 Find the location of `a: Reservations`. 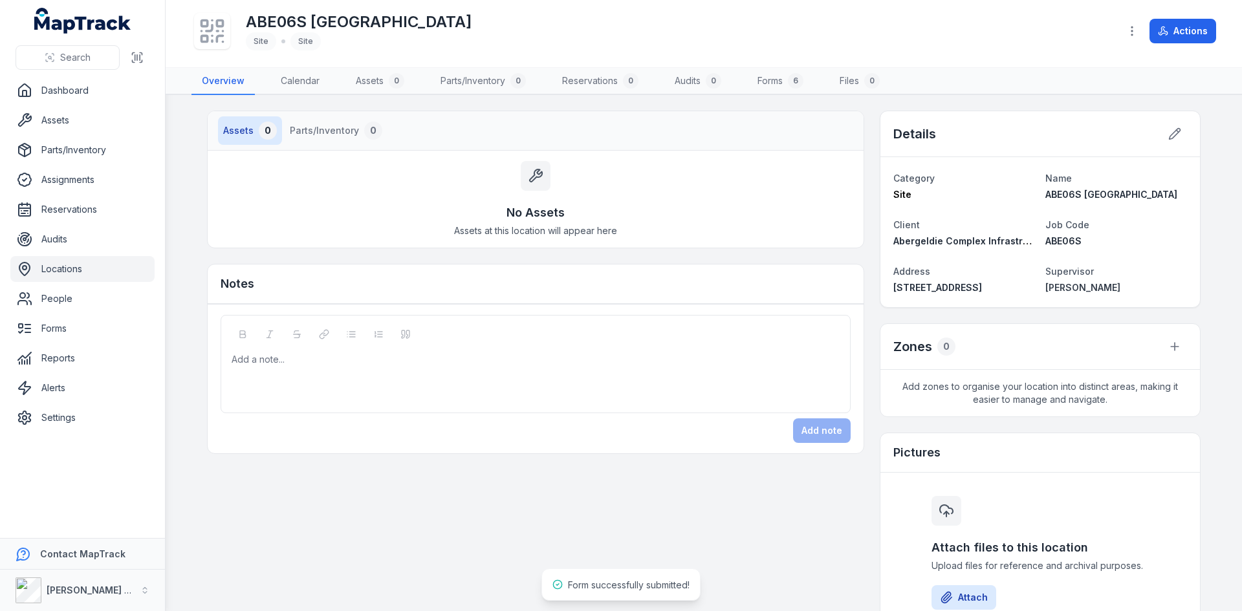

a: Reservations is located at coordinates (82, 210).